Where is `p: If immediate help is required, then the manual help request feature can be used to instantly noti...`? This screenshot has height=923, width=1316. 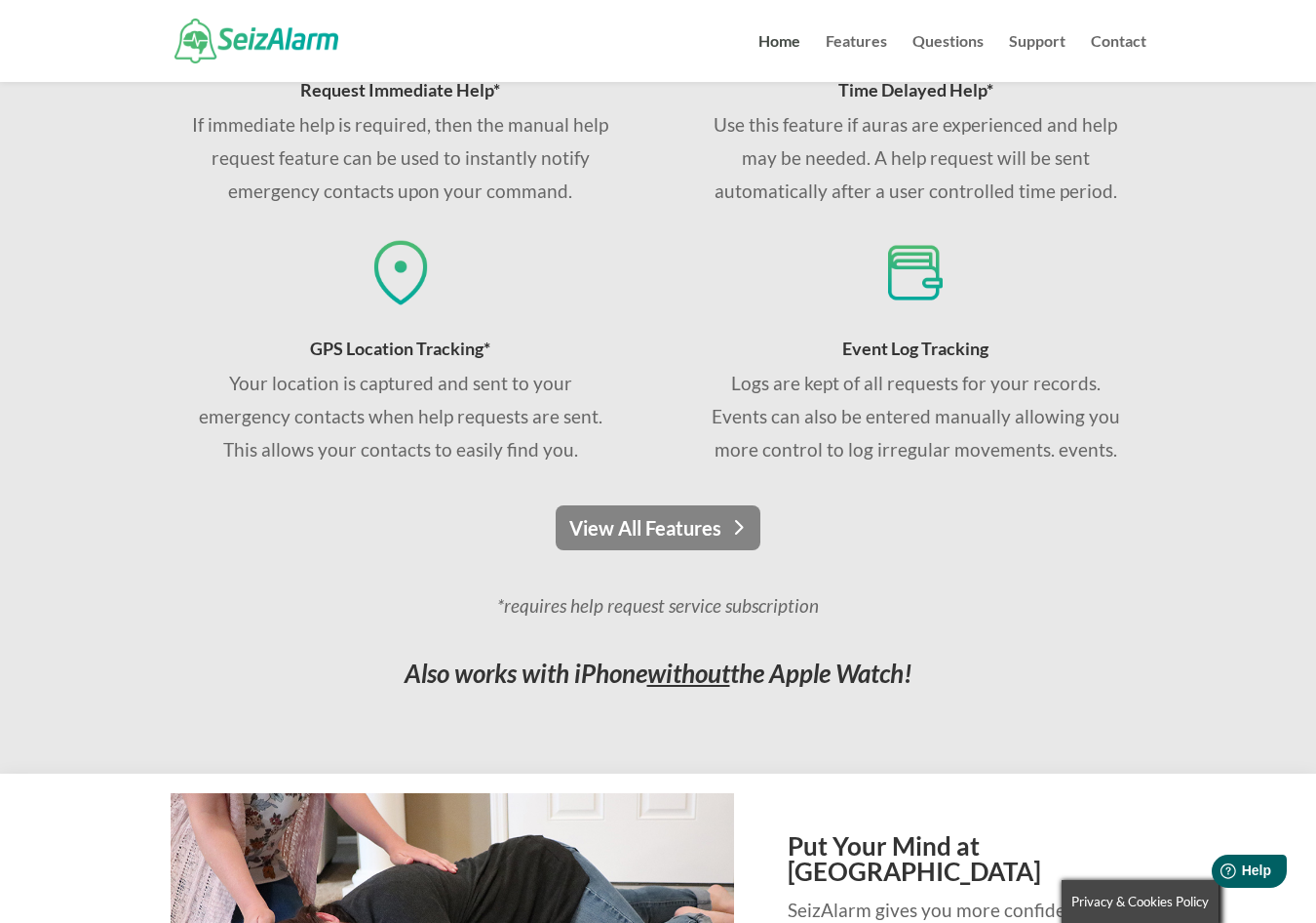
p: If immediate help is required, then the manual help request feature can be used to instantly noti... is located at coordinates (400, 158).